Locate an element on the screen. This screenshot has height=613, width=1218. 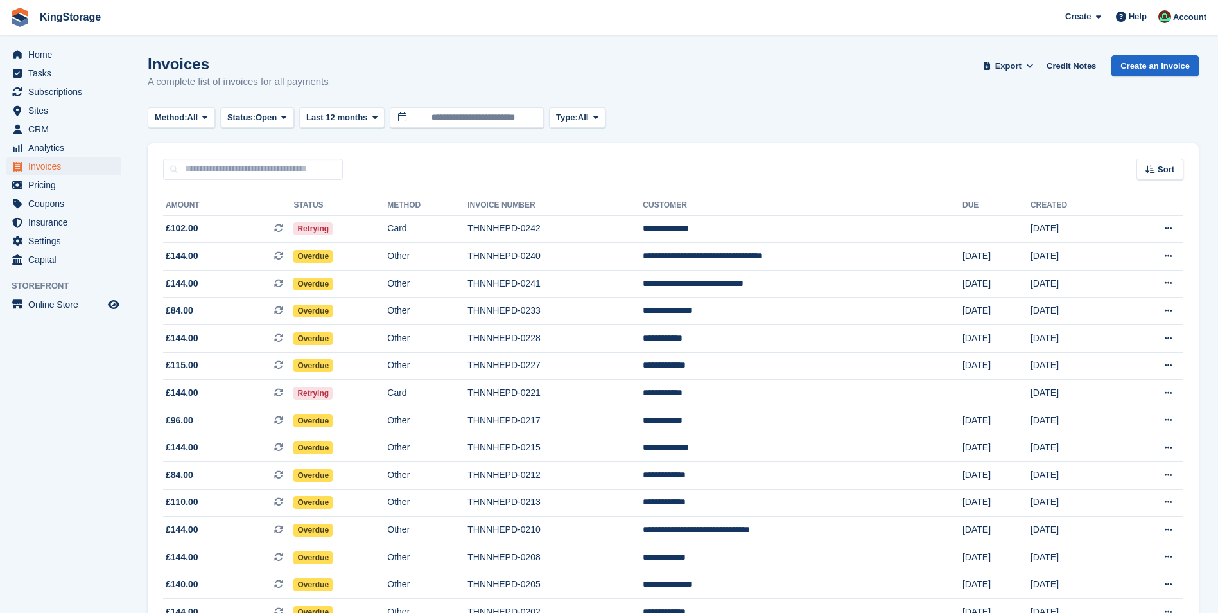
td: THNNHEPD-0221 is located at coordinates (555, 393).